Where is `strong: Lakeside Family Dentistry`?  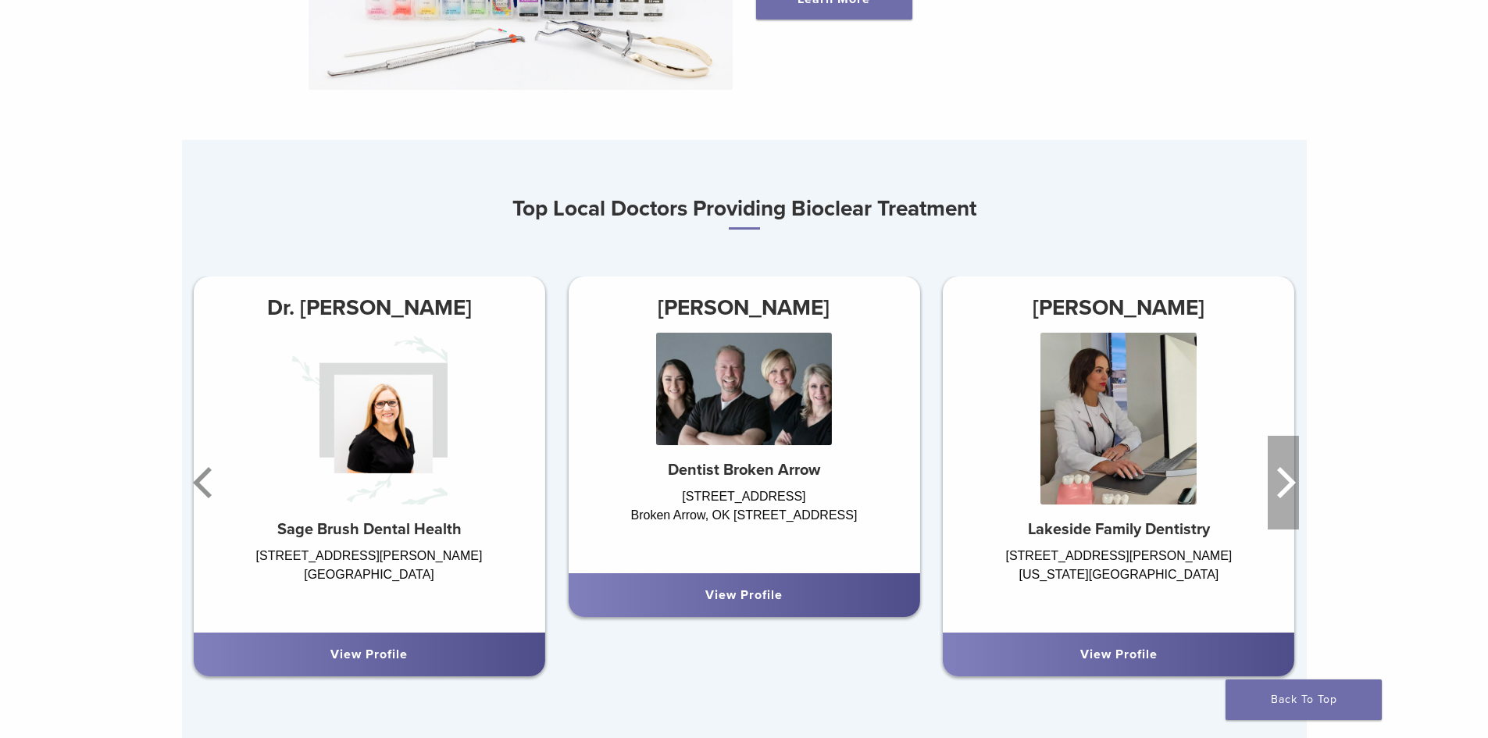 strong: Lakeside Family Dentistry is located at coordinates (1119, 530).